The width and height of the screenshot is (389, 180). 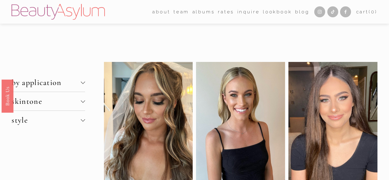 What do you see at coordinates (203, 12) in the screenshot?
I see `a: albums` at bounding box center [203, 12].